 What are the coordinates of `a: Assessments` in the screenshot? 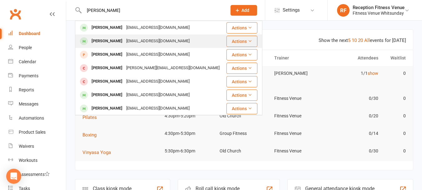 It's located at (37, 174).